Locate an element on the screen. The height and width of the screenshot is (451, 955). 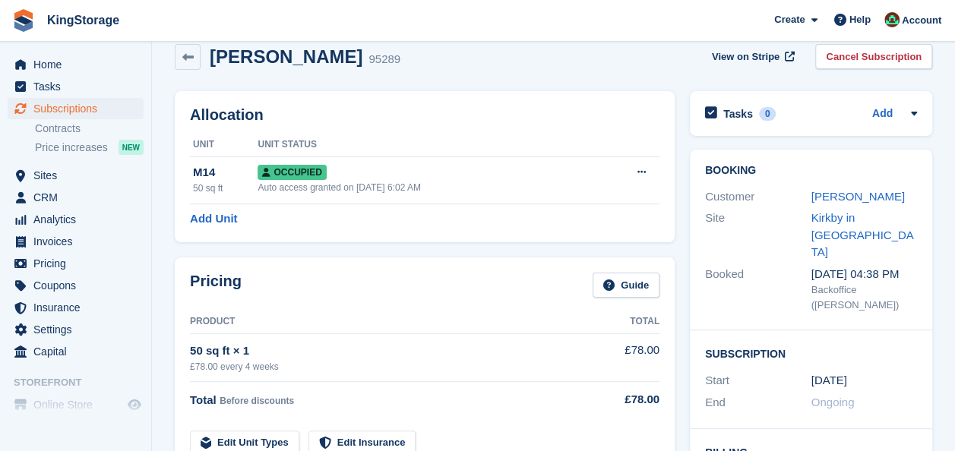
h2: Allocation is located at coordinates (425, 115).